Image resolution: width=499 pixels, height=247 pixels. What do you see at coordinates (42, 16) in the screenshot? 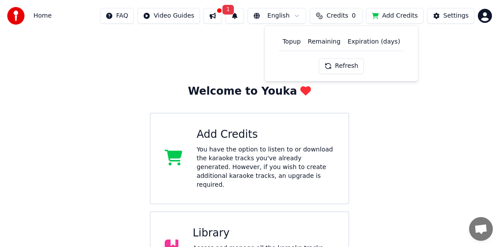
I see `span: Home` at bounding box center [42, 16].